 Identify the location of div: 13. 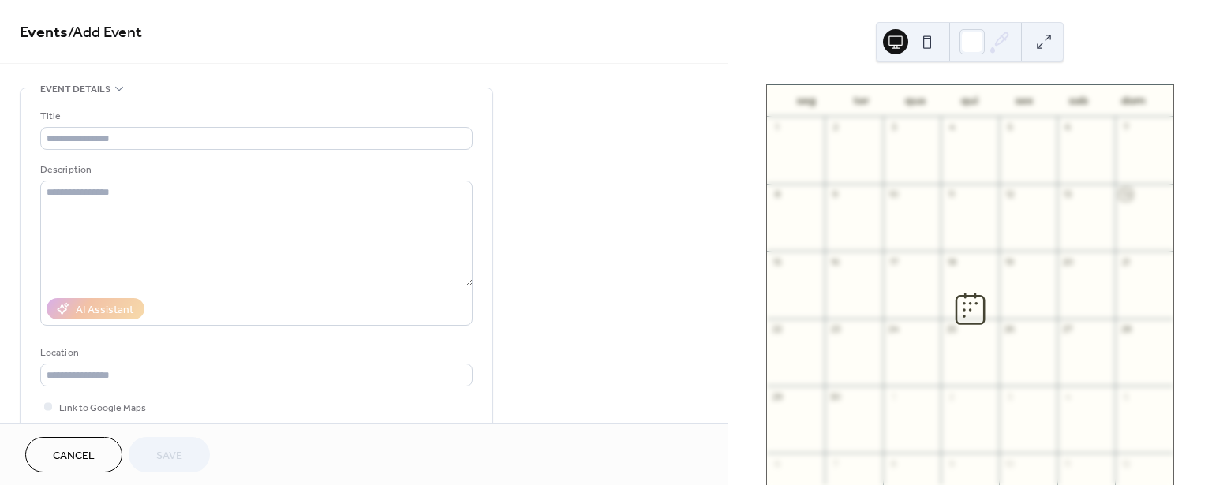
(1068, 194).